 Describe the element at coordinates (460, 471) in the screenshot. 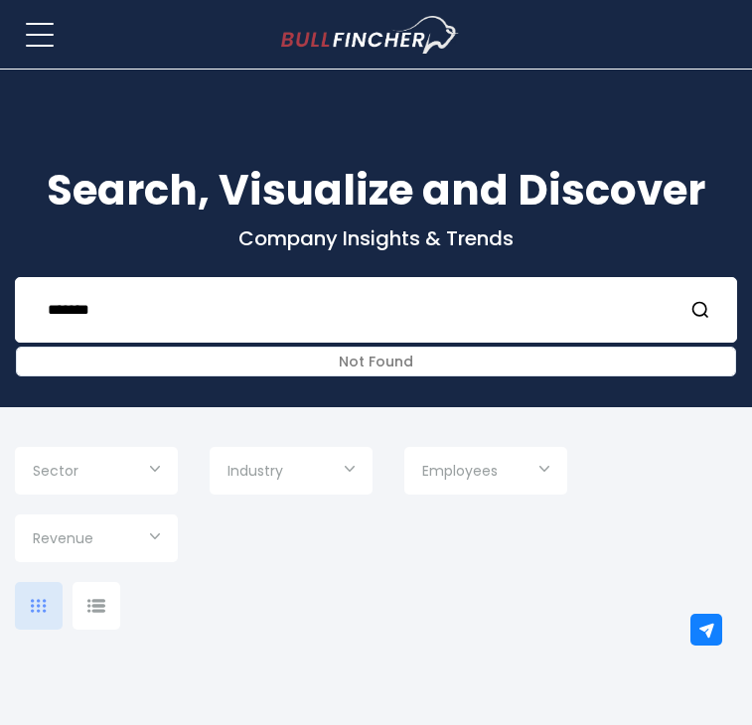

I see `span: Employees` at that location.